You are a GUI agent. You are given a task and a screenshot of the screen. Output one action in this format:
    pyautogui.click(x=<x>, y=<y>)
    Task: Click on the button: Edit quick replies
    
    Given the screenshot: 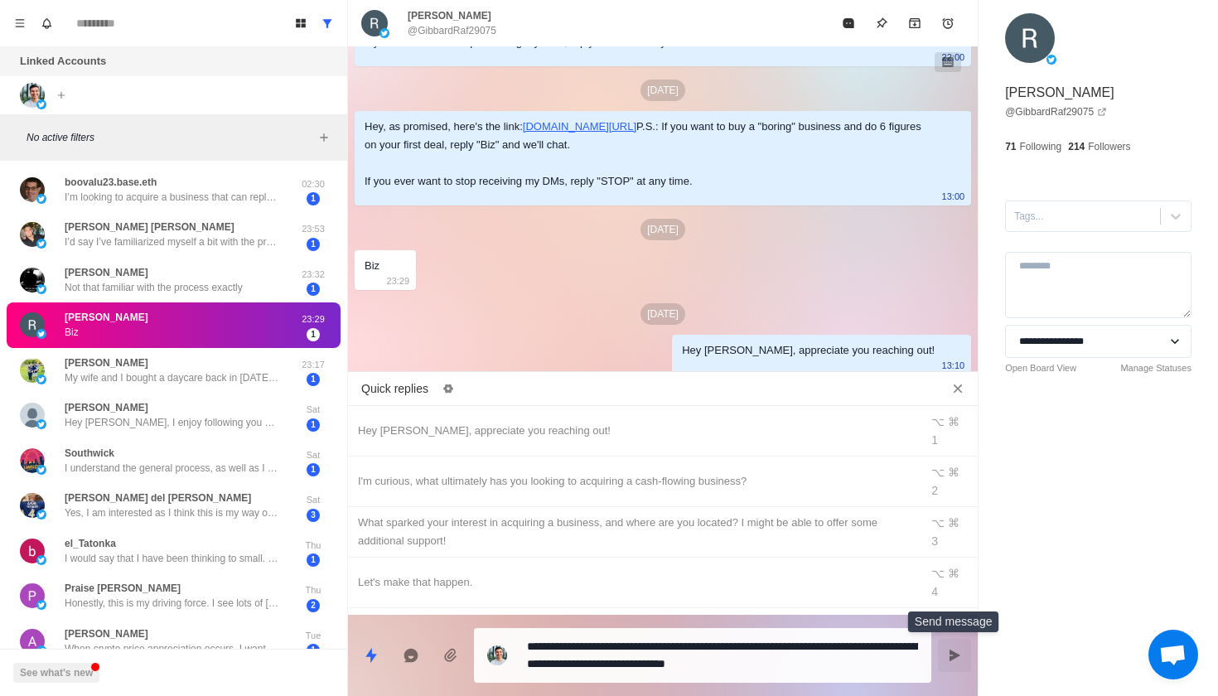 What is the action you would take?
    pyautogui.click(x=448, y=389)
    